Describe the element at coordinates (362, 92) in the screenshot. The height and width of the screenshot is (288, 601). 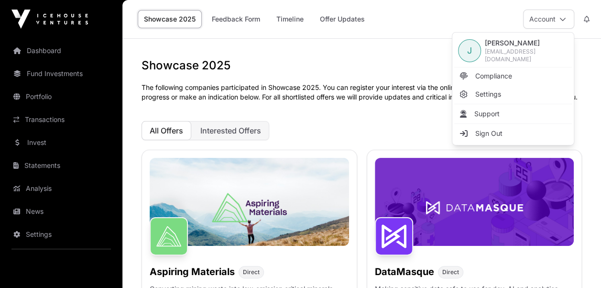
I see `p: The following companies participated in Showcase 2025. You can register your interest via the onl...` at that location.